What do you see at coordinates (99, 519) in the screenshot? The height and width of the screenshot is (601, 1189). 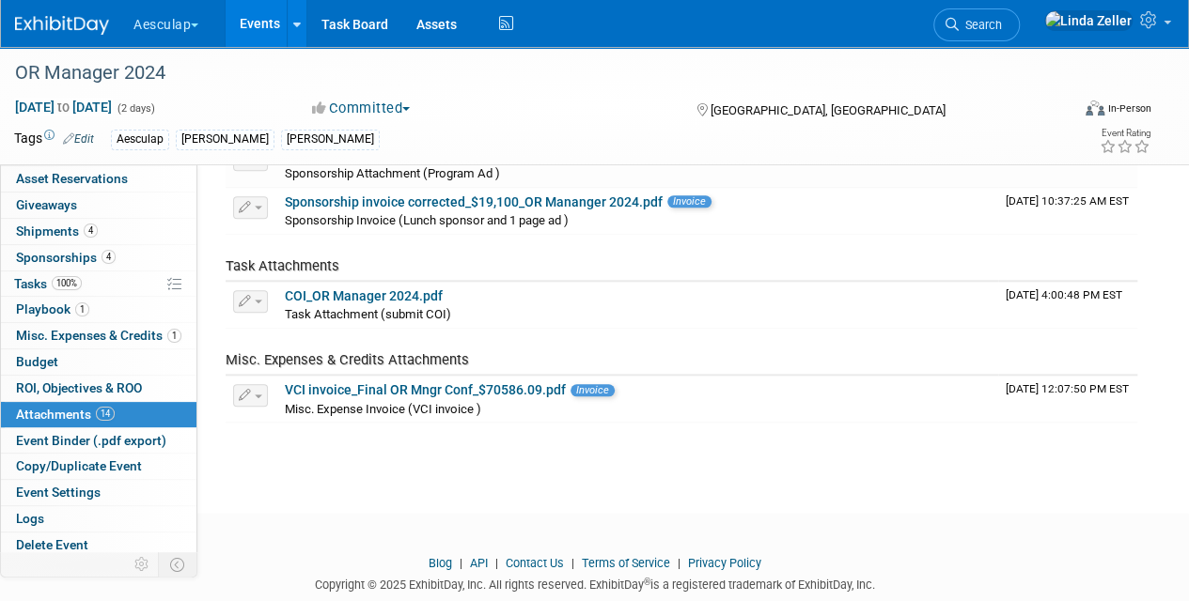 I see `a: Logs` at bounding box center [99, 519].